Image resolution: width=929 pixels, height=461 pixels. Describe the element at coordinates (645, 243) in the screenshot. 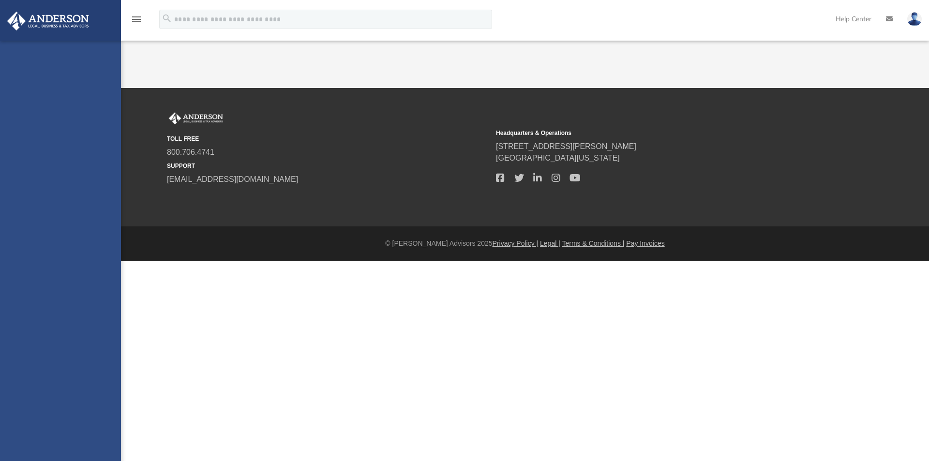

I see `a: Pay Invoices` at that location.